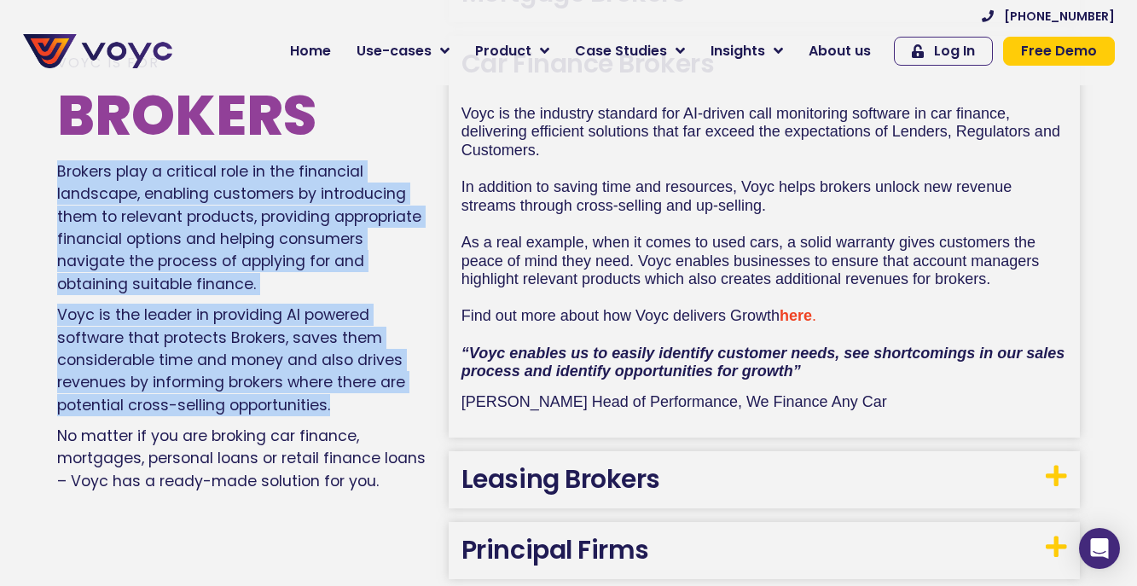  Describe the element at coordinates (244, 115) in the screenshot. I see `h2: Brokers` at that location.